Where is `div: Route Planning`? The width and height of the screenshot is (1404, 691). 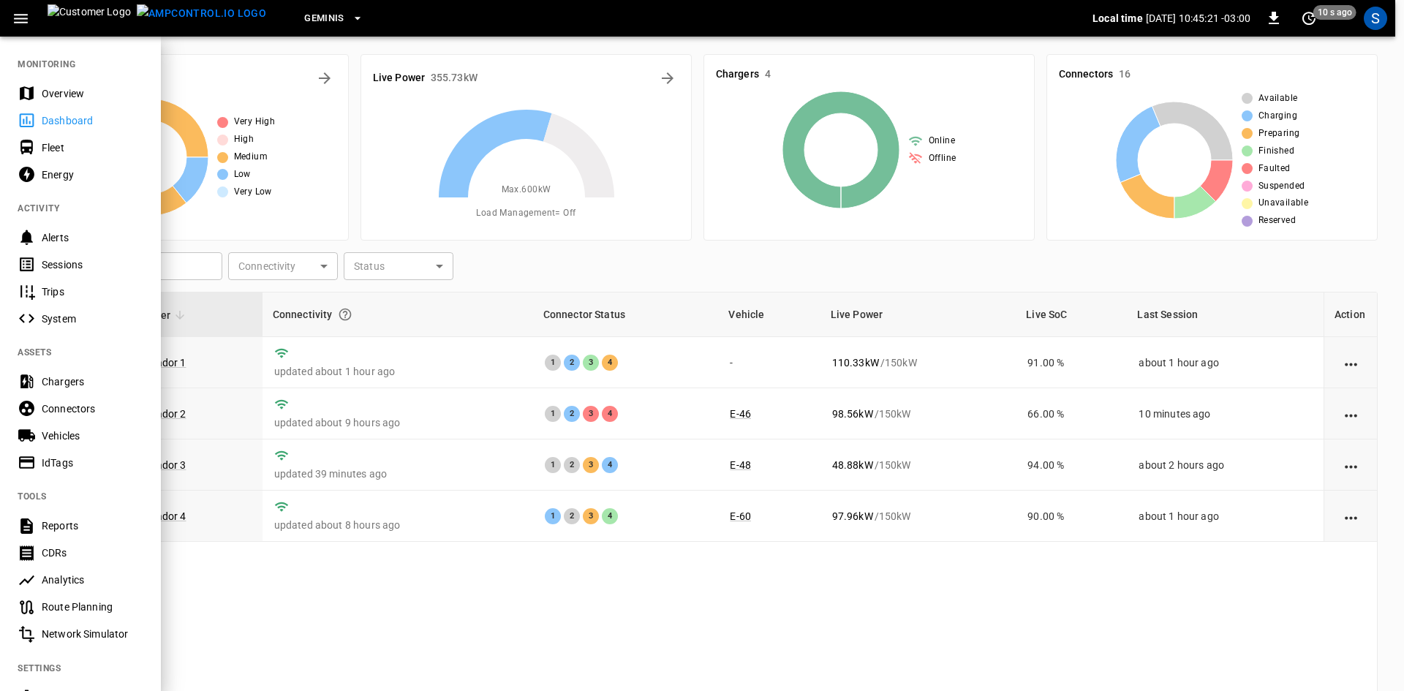
div: Route Planning is located at coordinates (92, 607).